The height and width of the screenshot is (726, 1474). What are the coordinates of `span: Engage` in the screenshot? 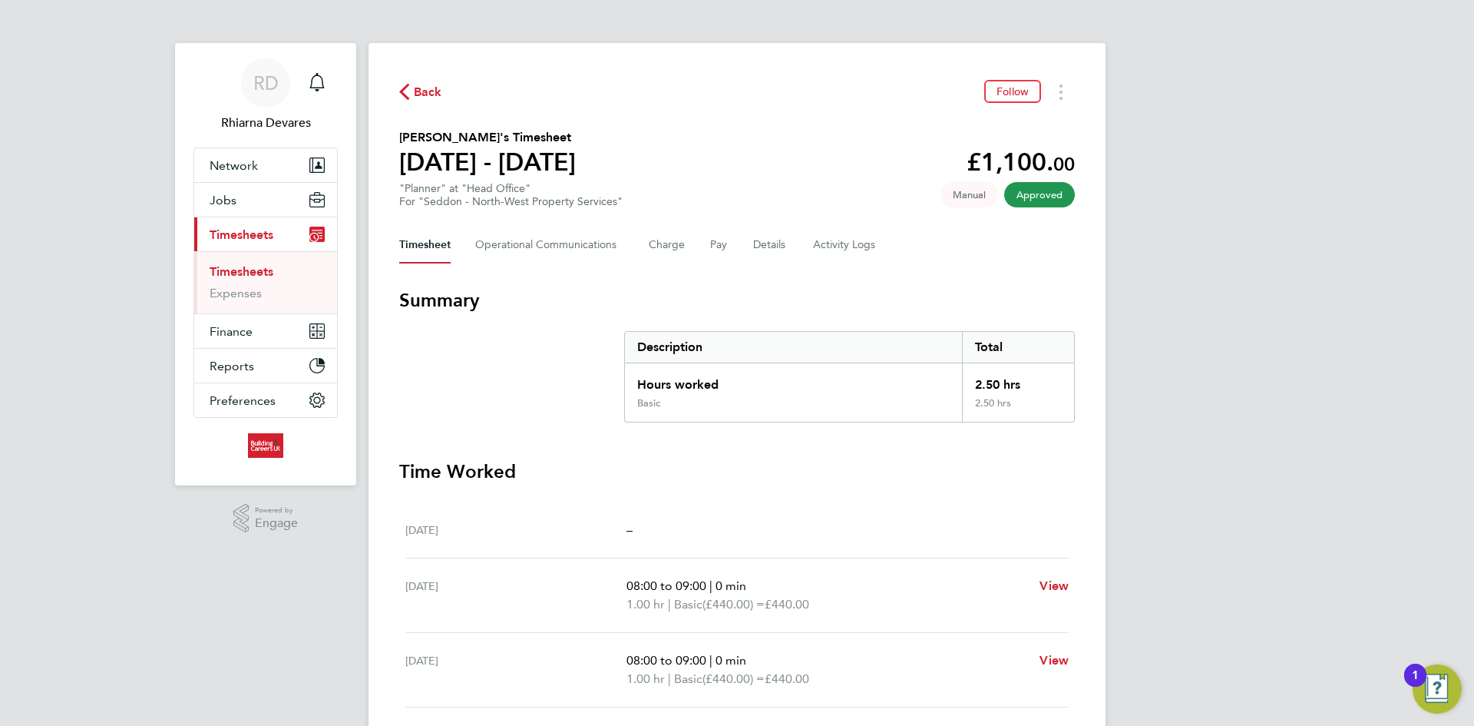 It's located at (276, 523).